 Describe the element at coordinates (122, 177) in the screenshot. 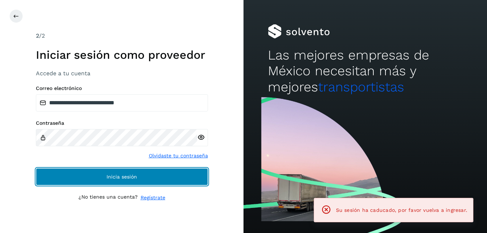

I see `button: Inicia sesión` at that location.